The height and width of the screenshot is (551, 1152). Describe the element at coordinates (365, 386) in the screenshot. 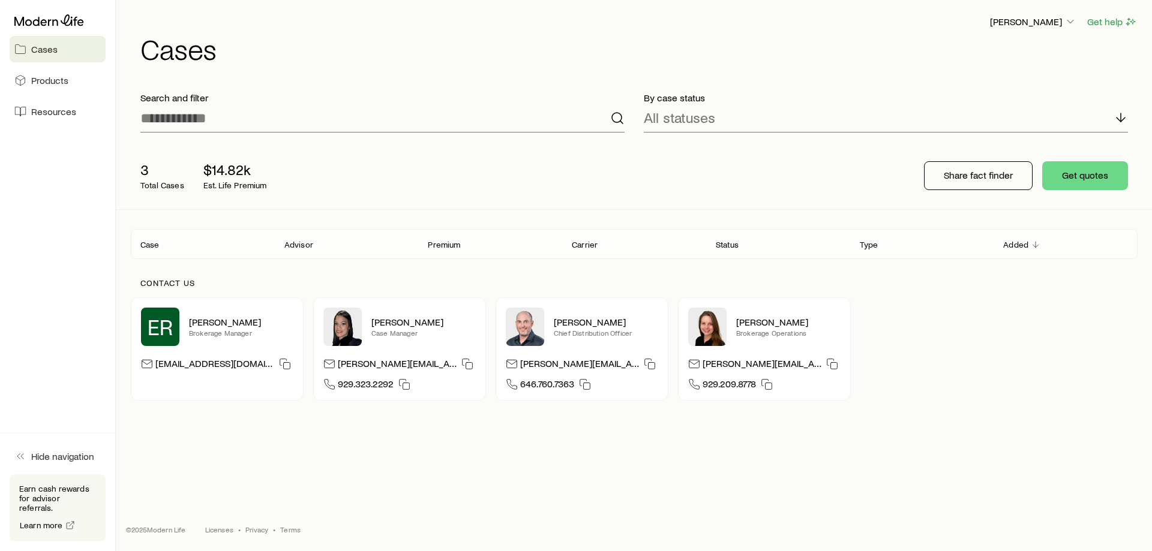

I see `span: 929.323.2292` at that location.